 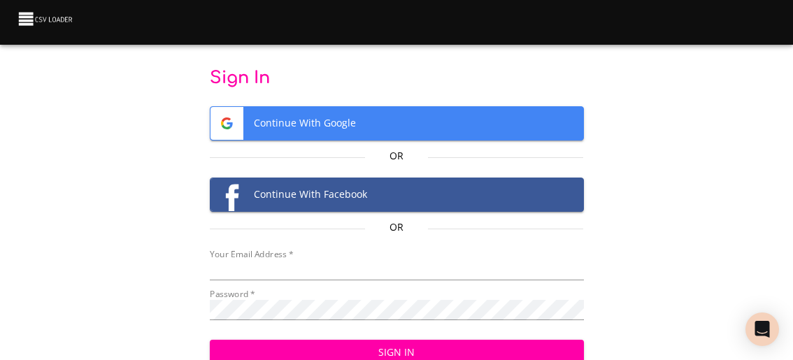 I want to click on button: Facebook logoContinue With Facebook, so click(x=397, y=195).